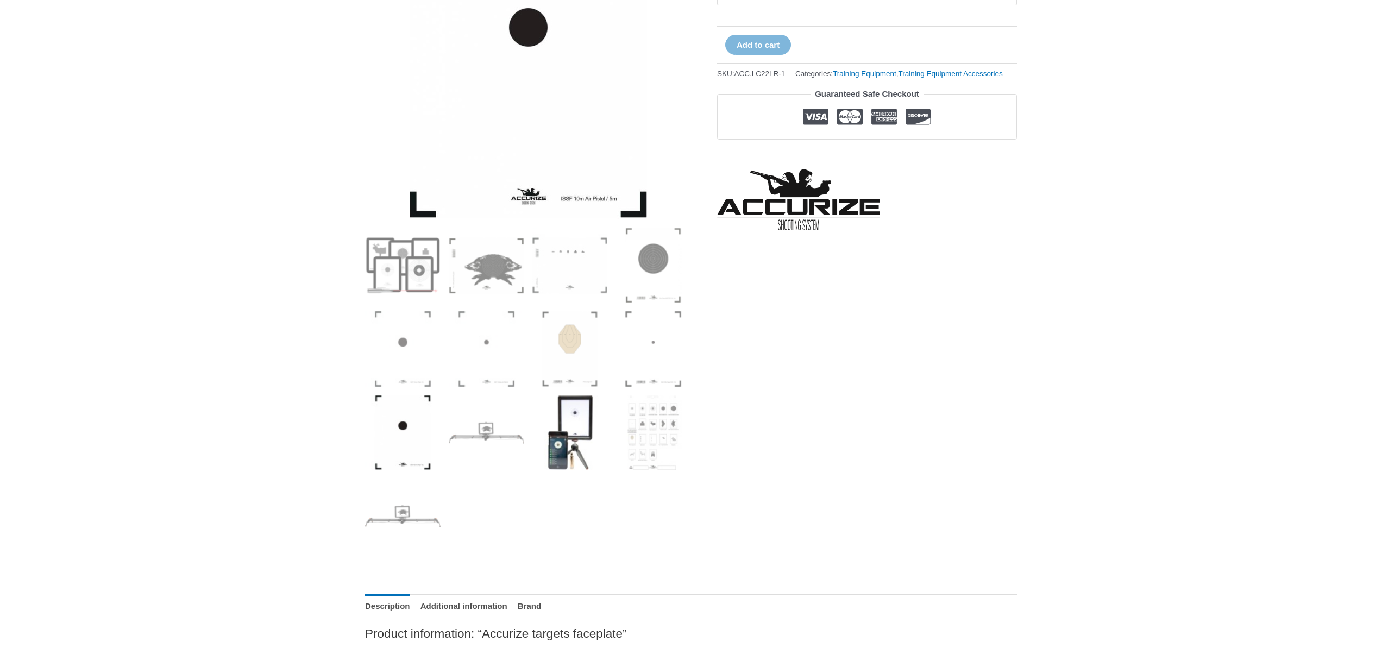  I want to click on img: Accurize targets faceplate - Image 10, so click(486, 432).